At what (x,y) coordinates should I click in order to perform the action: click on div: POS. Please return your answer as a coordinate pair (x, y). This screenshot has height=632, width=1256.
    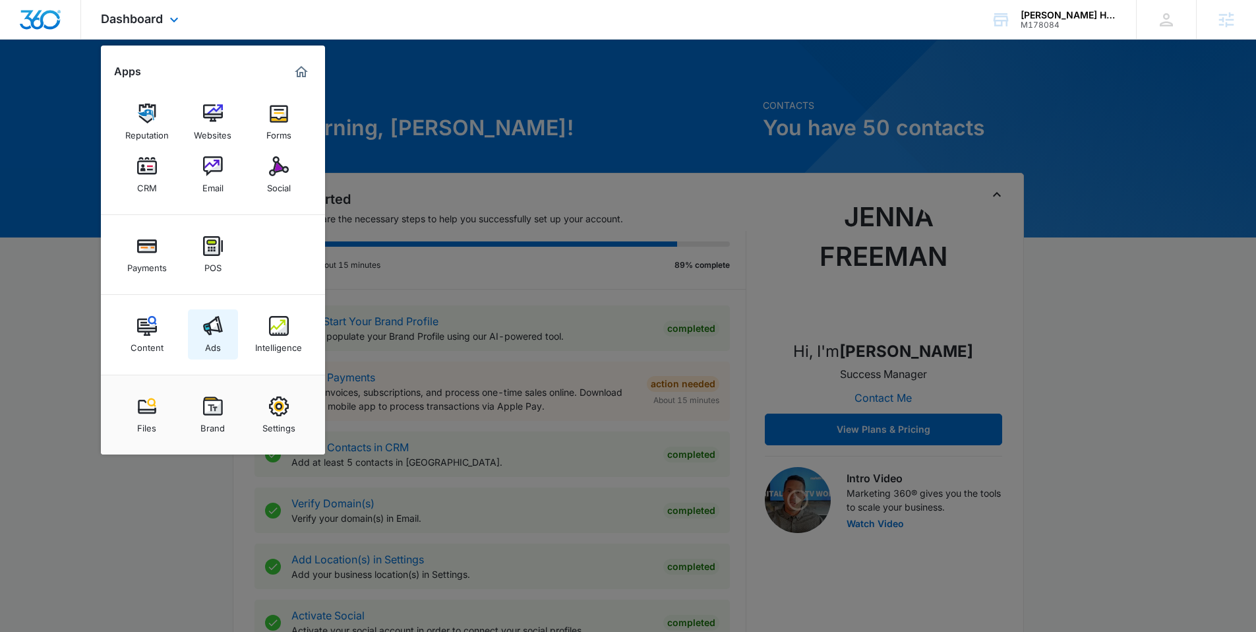
    Looking at the image, I should click on (213, 264).